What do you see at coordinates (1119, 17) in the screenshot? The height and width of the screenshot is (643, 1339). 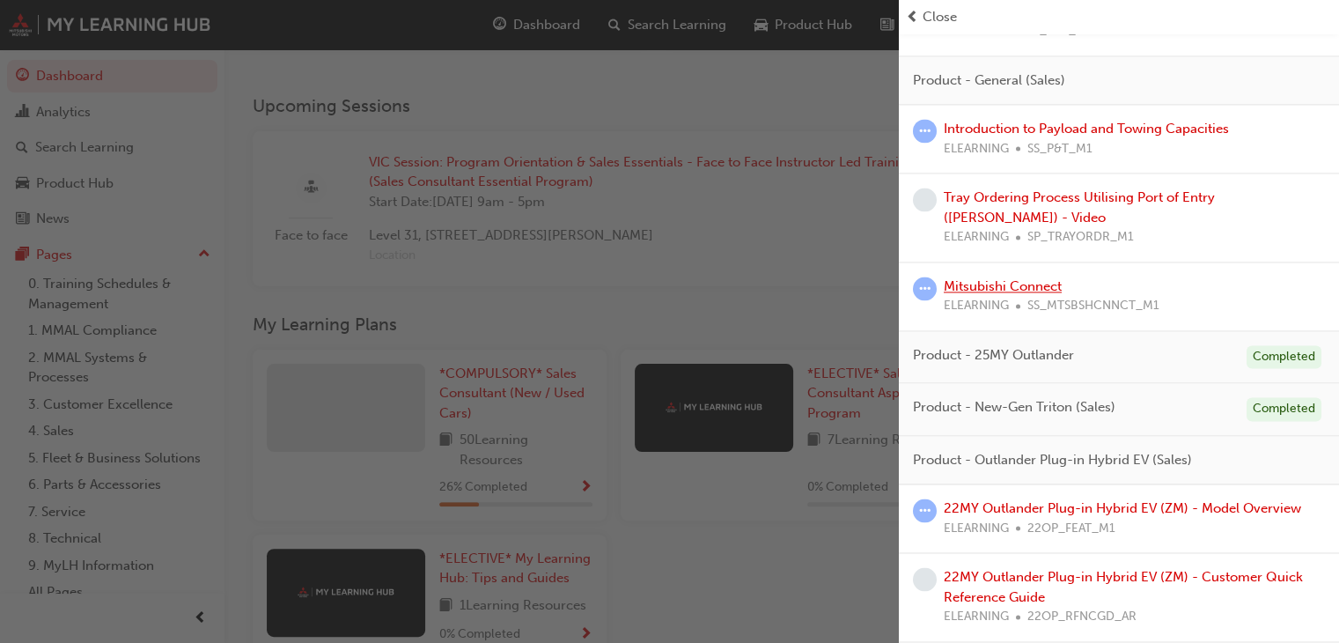 I see `button: prev-iconClose` at bounding box center [1119, 17].